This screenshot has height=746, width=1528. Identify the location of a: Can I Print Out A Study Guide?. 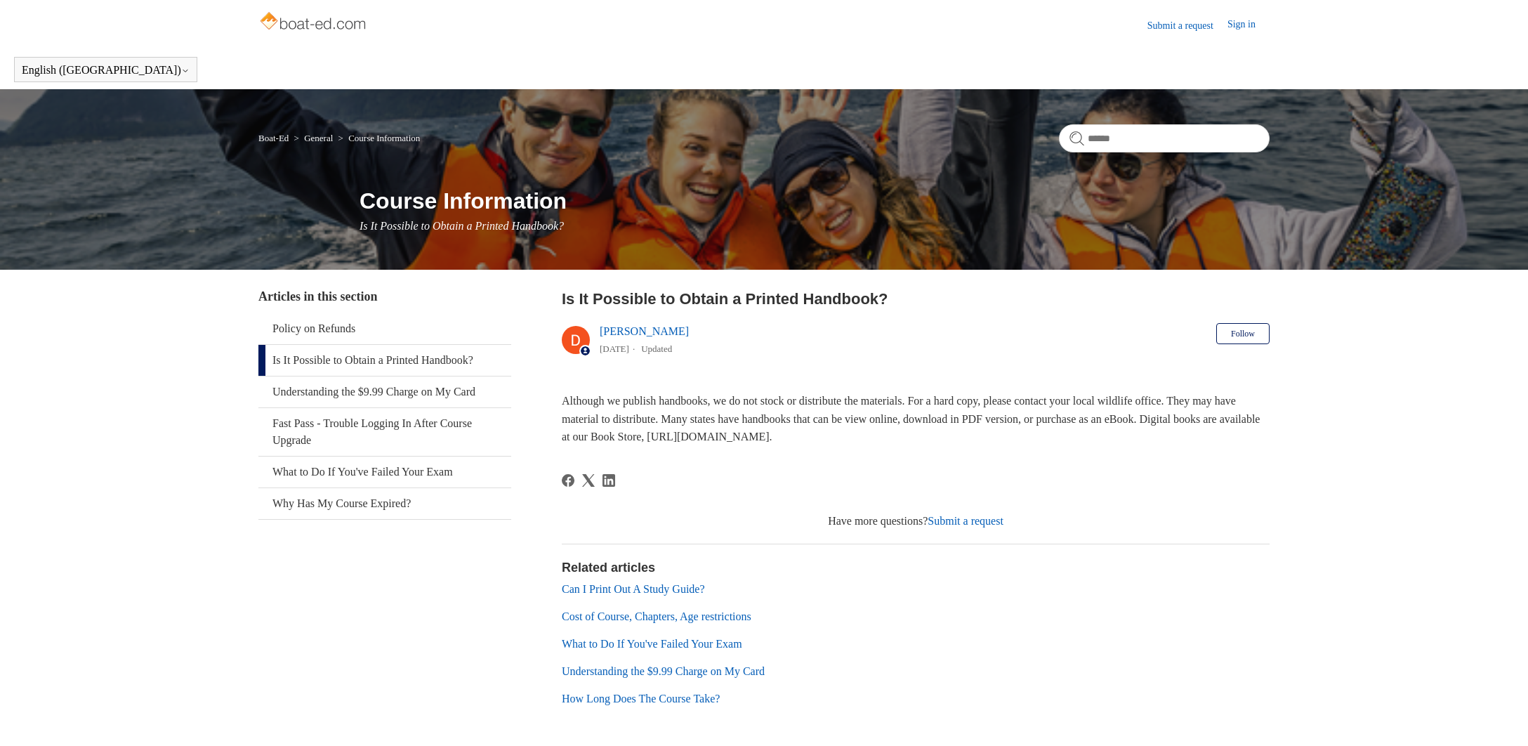
(634, 589).